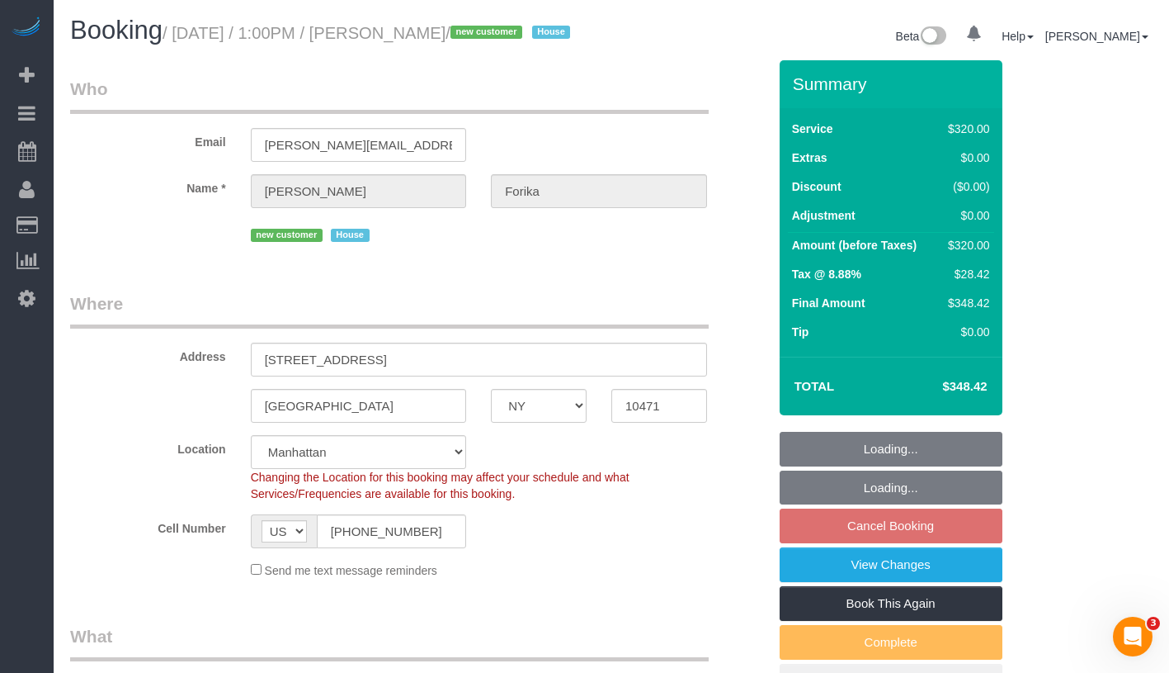 Image resolution: width=1169 pixels, height=673 pixels. Describe the element at coordinates (148, 139) in the screenshot. I see `label: Email` at that location.